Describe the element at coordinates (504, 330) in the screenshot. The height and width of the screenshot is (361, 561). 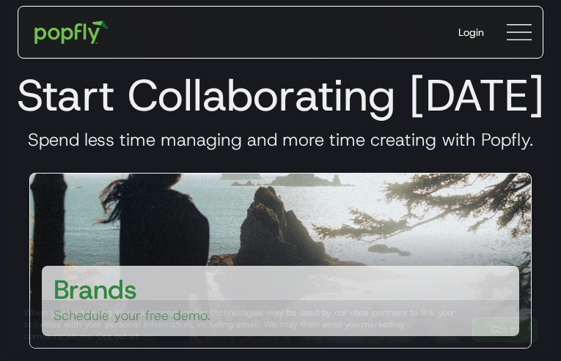
I see `a: Got It!` at that location.